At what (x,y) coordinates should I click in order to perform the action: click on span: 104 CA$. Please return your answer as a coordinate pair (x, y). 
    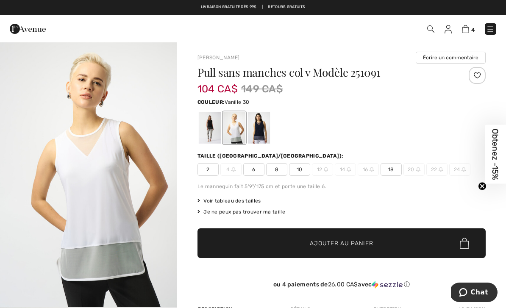
    Looking at the image, I should click on (217, 85).